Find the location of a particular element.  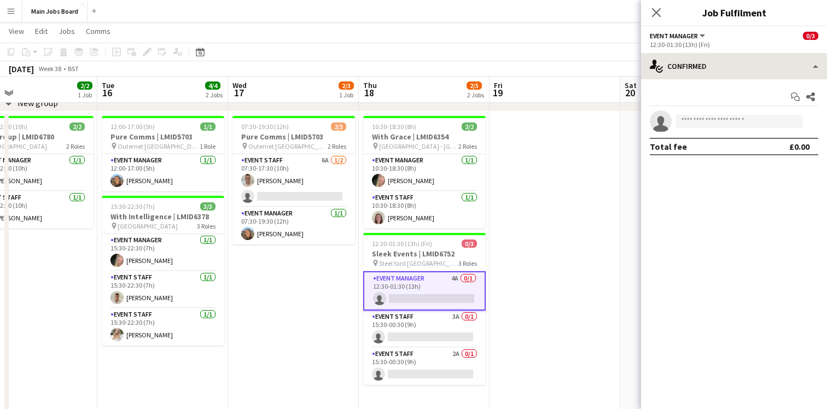

span: Edit is located at coordinates (41, 31).